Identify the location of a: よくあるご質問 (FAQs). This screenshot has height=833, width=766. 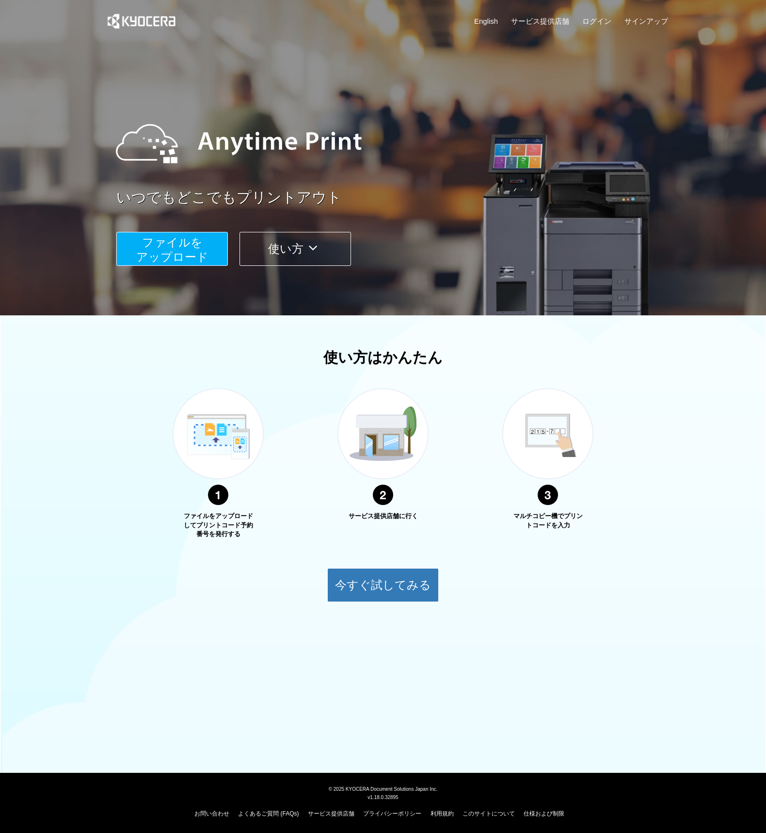
(268, 813).